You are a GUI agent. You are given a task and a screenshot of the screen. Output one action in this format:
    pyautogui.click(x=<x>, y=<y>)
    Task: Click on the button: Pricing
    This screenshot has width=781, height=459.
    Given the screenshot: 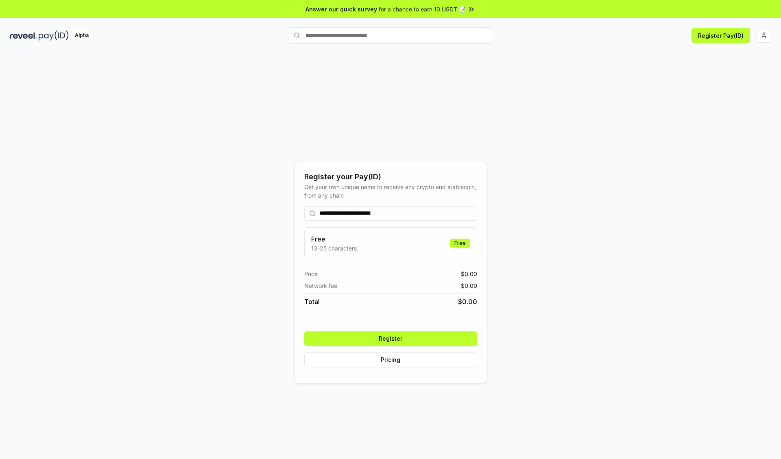 What is the action you would take?
    pyautogui.click(x=390, y=360)
    